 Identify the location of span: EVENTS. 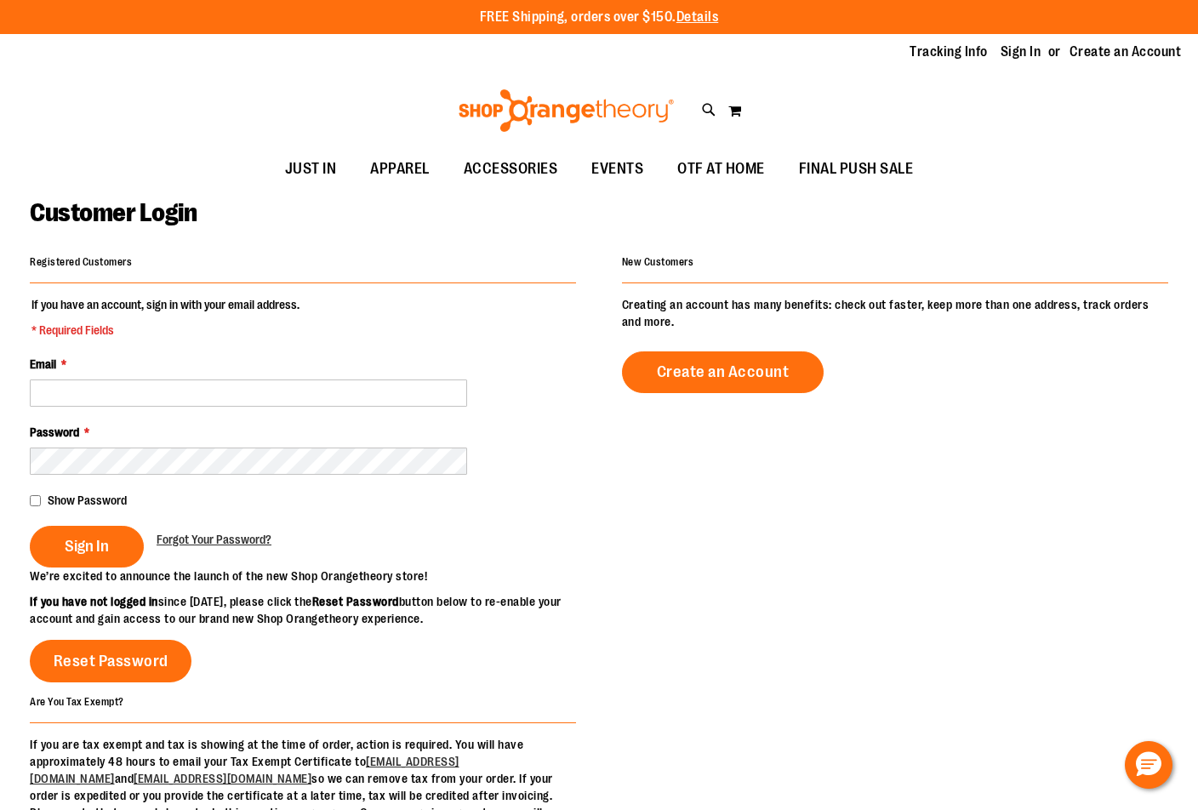
(617, 168).